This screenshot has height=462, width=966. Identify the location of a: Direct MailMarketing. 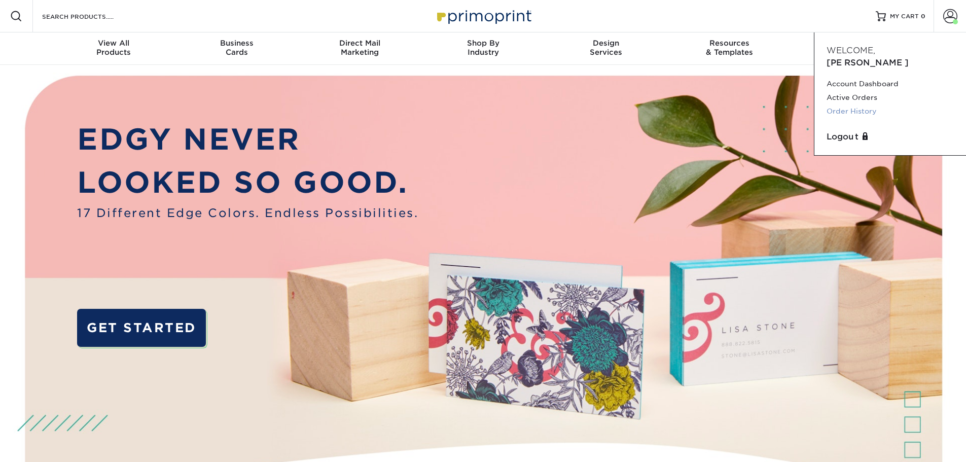
(360, 49).